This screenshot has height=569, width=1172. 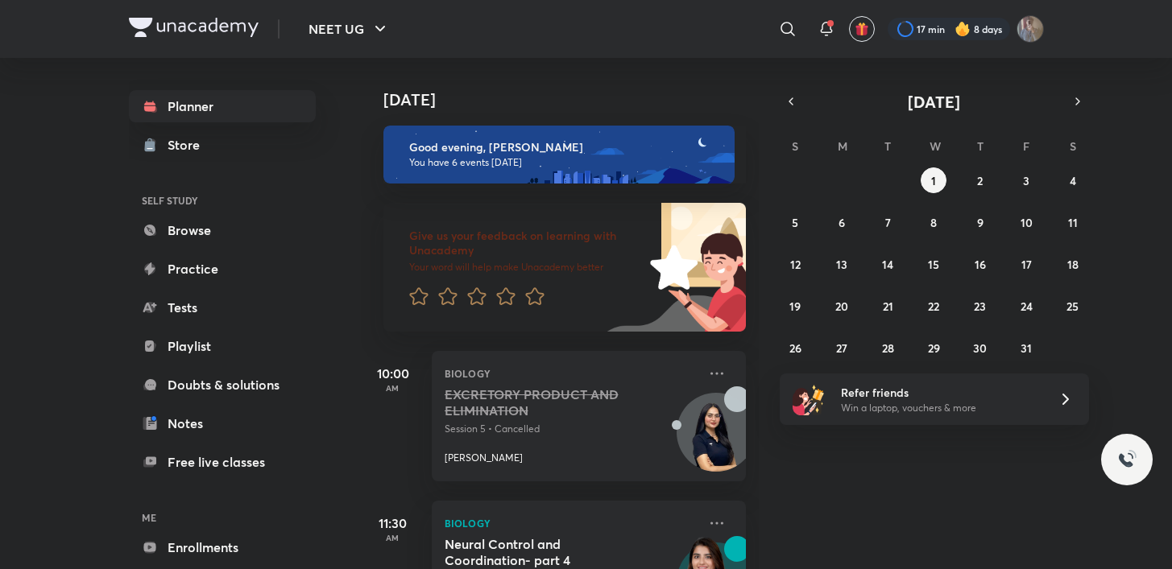 What do you see at coordinates (193, 27) in the screenshot?
I see `img: Company Logo` at bounding box center [193, 27].